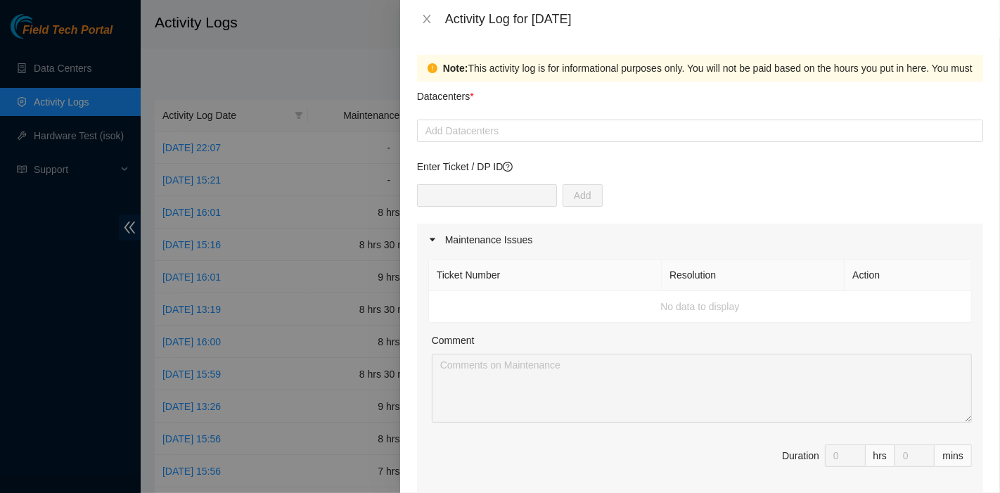  Describe the element at coordinates (545, 275) in the screenshot. I see `th: Ticket Number` at that location.